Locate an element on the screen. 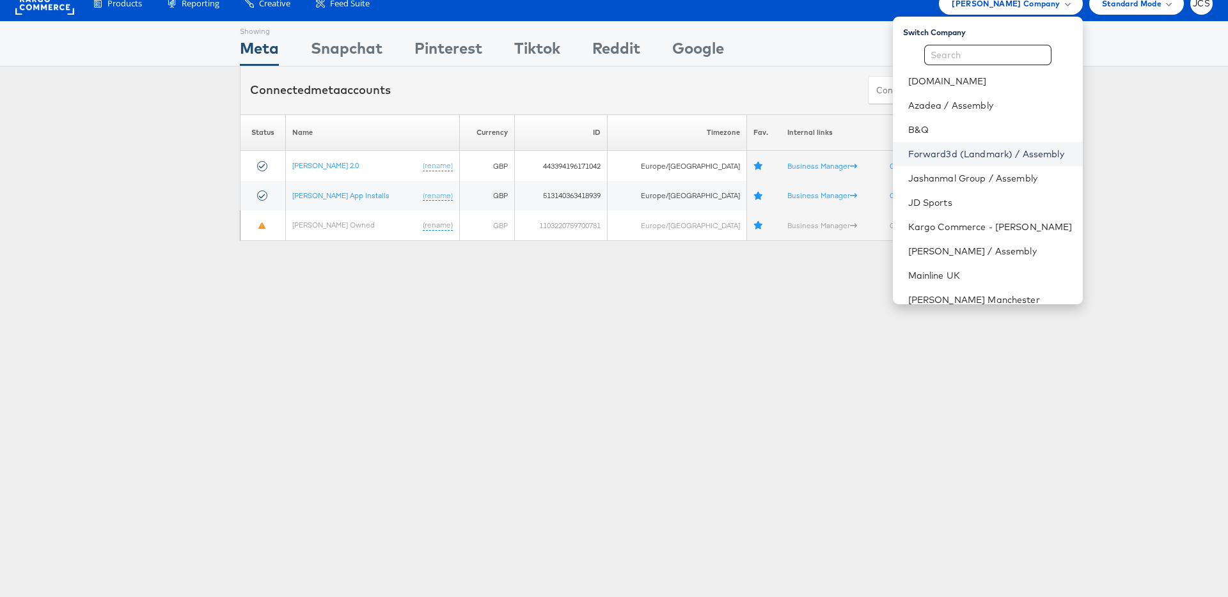 The height and width of the screenshot is (597, 1228). div: Showing is located at coordinates (259, 29).